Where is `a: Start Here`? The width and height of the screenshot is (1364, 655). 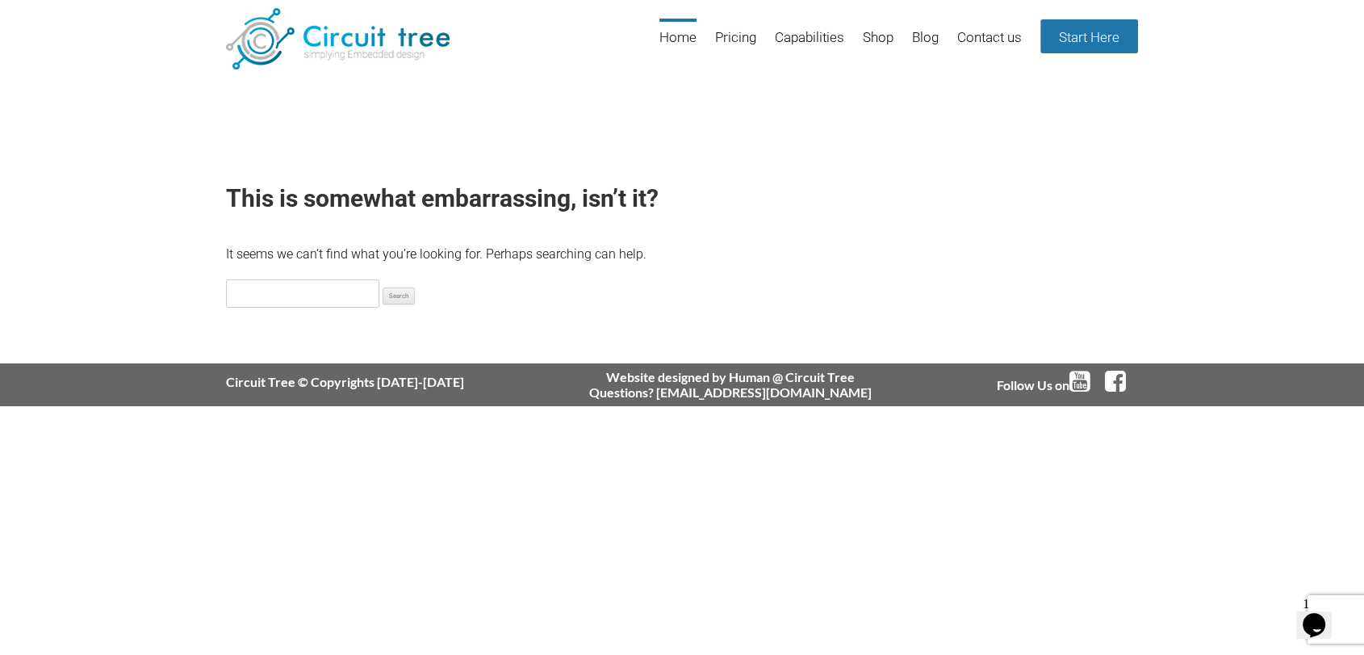 a: Start Here is located at coordinates (1089, 36).